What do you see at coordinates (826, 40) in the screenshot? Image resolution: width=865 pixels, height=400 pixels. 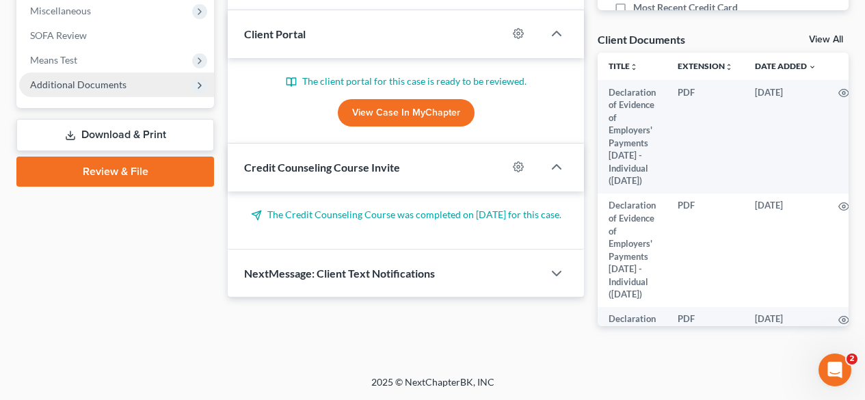 I see `a: View All` at bounding box center [826, 40].